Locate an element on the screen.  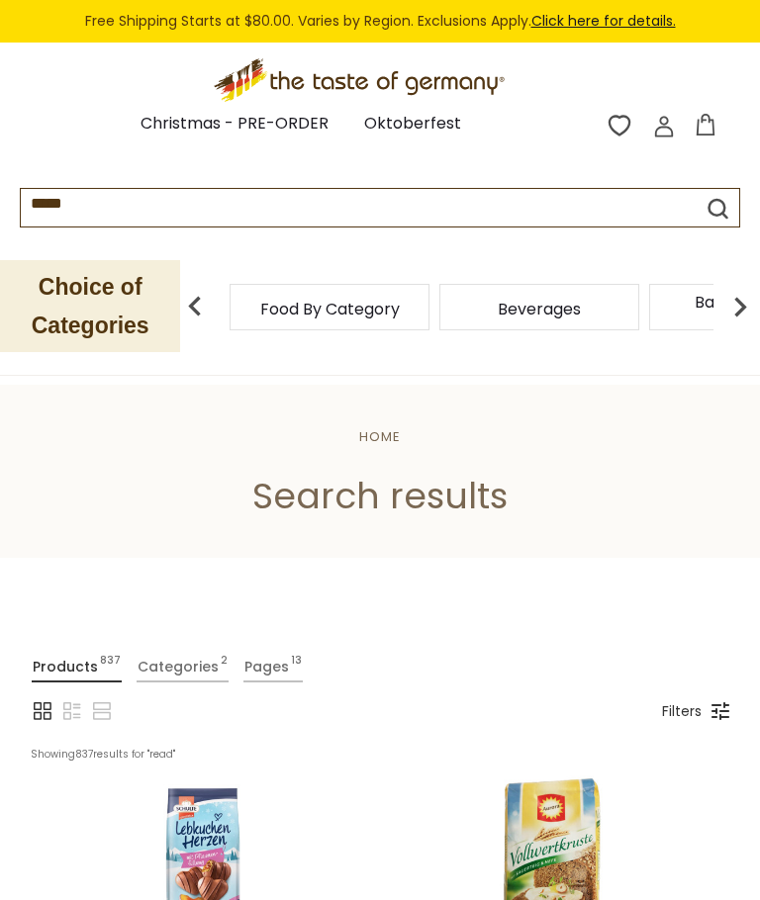
a: Christmas - PRE-ORDER is located at coordinates (234, 124).